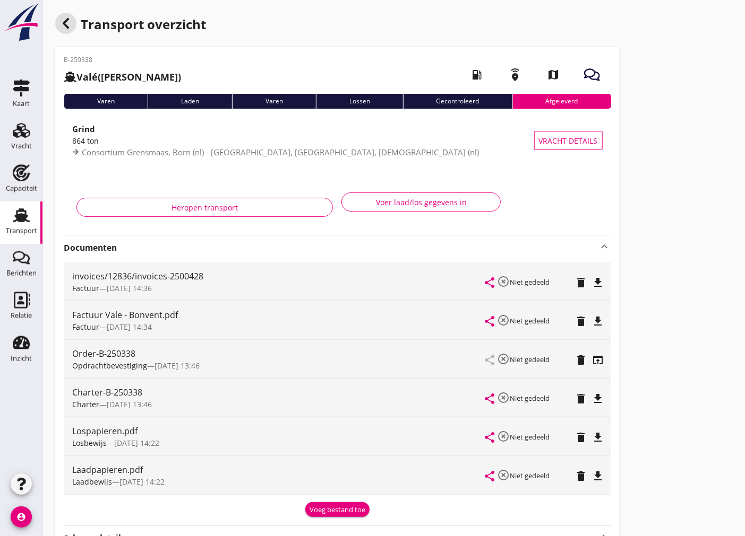 Image resolution: width=745 pixels, height=536 pixels. I want to click on div: 864 ton, so click(303, 141).